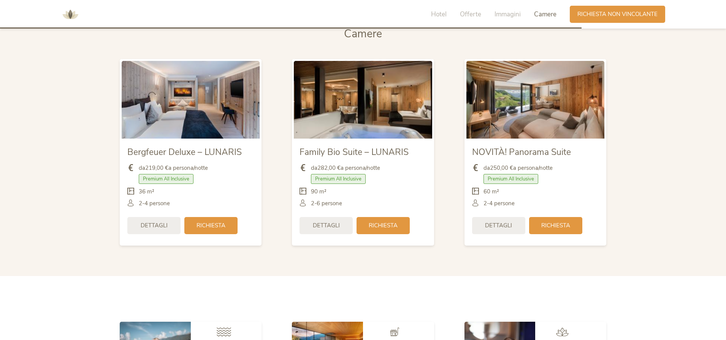 The image size is (726, 340). I want to click on b: 219,00 €, so click(157, 168).